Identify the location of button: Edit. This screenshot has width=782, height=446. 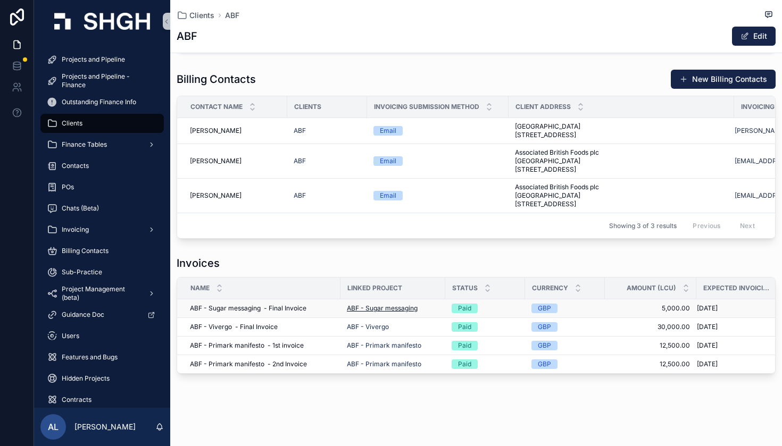
(754, 36).